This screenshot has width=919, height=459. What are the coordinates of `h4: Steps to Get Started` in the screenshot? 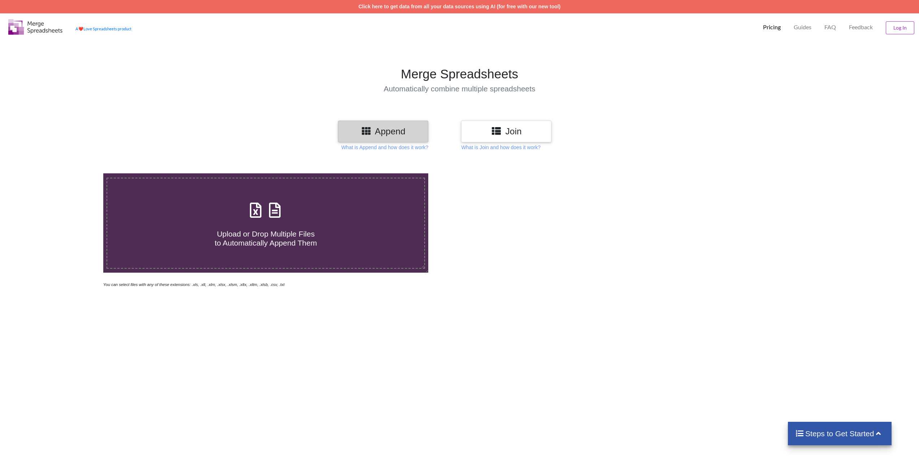 It's located at (839, 433).